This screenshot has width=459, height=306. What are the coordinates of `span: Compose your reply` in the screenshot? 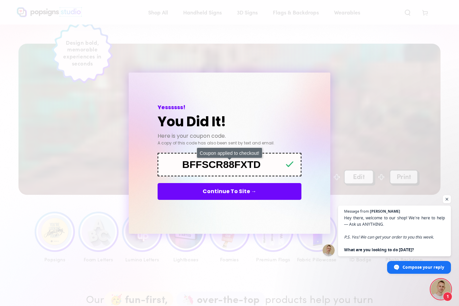 It's located at (423, 267).